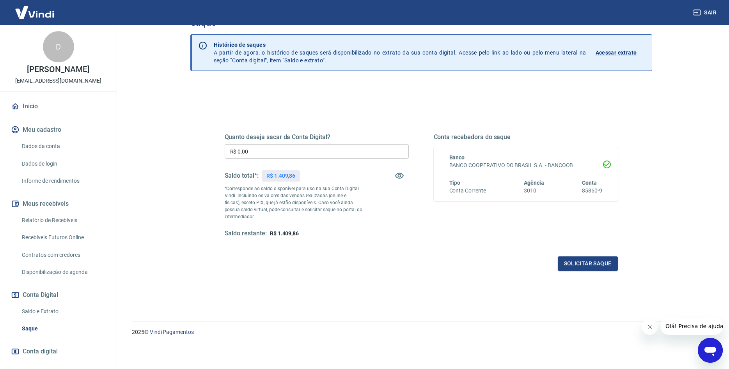  Describe the element at coordinates (58, 295) in the screenshot. I see `button: Conta Digital` at that location.